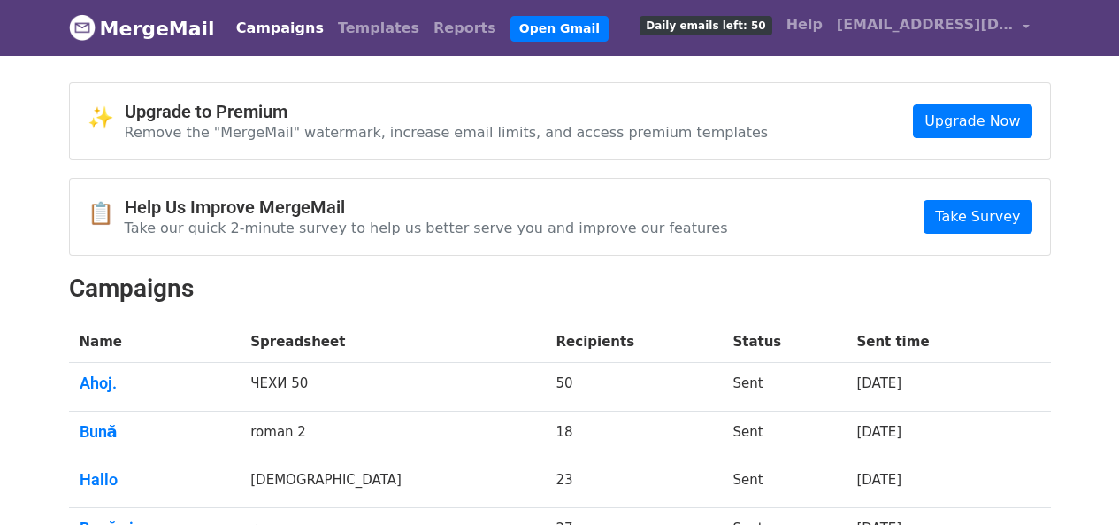 The height and width of the screenshot is (525, 1119). What do you see at coordinates (804, 25) in the screenshot?
I see `a: Help` at bounding box center [804, 25].